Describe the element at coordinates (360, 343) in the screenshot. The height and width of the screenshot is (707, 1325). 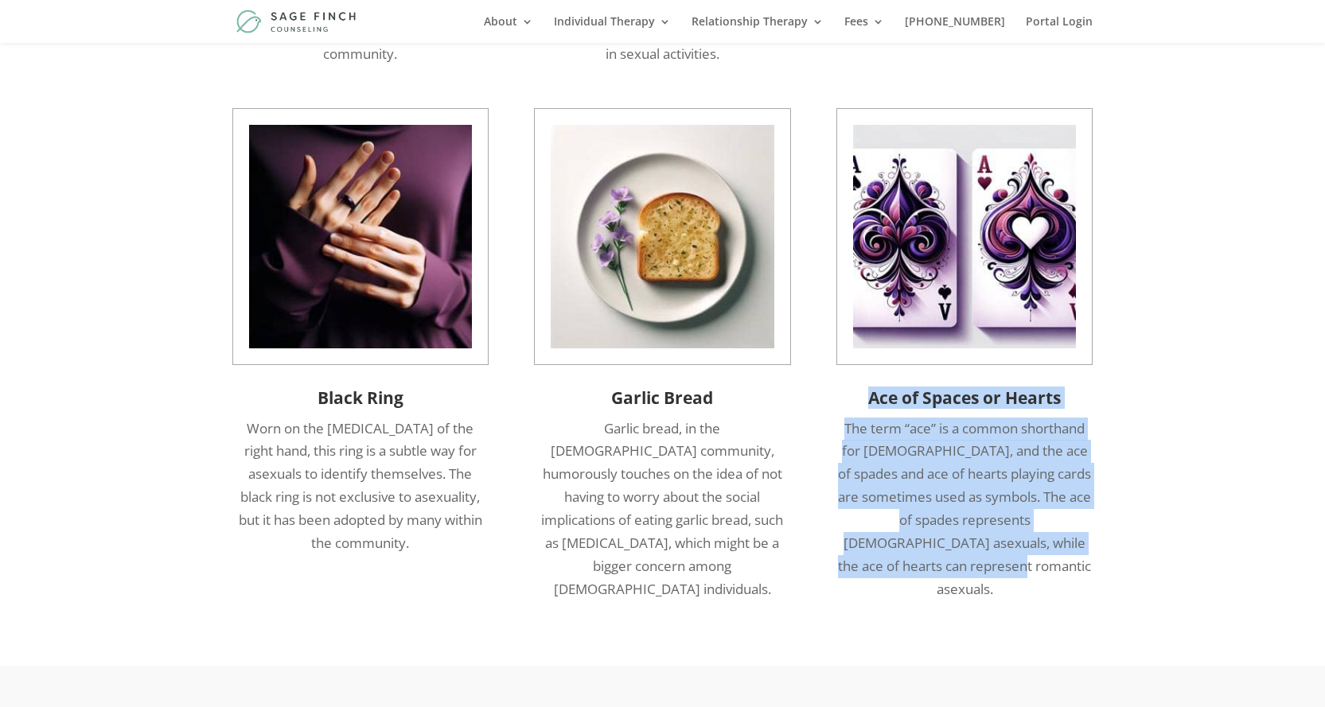
I see `a: black ring` at that location.